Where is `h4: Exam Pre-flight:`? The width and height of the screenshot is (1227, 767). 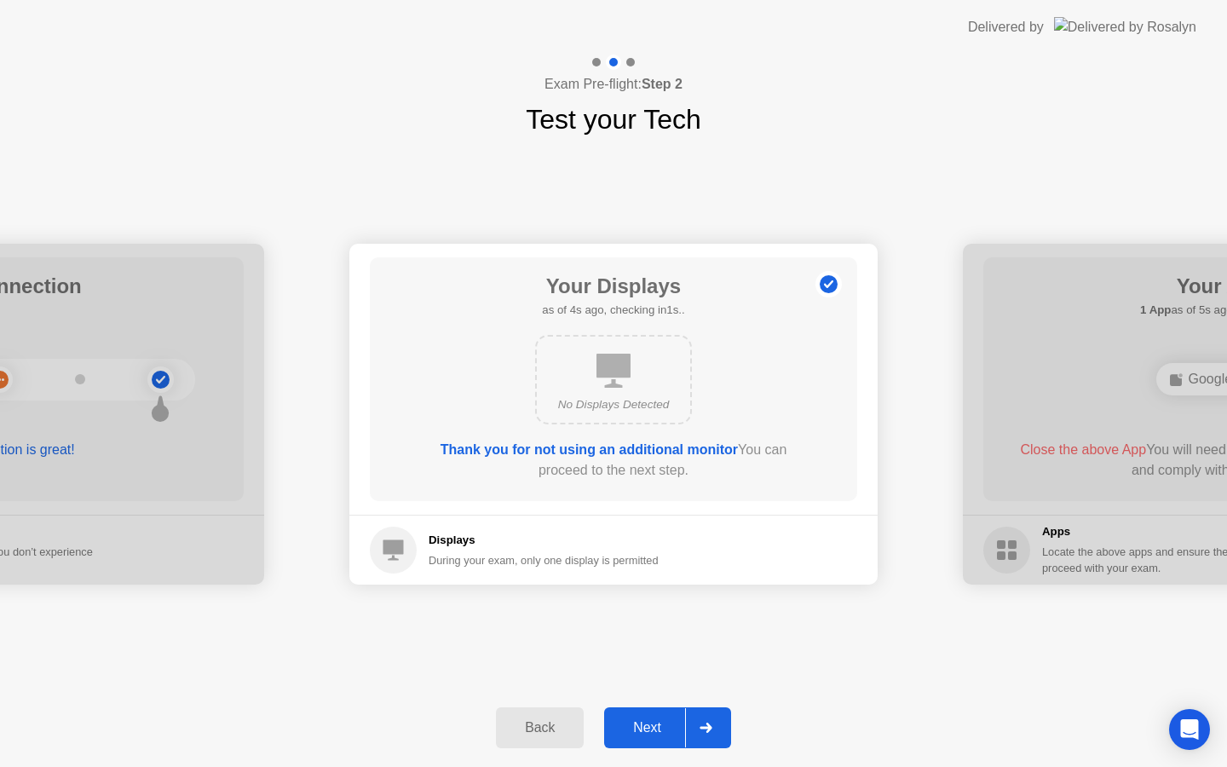 h4: Exam Pre-flight: is located at coordinates (614, 84).